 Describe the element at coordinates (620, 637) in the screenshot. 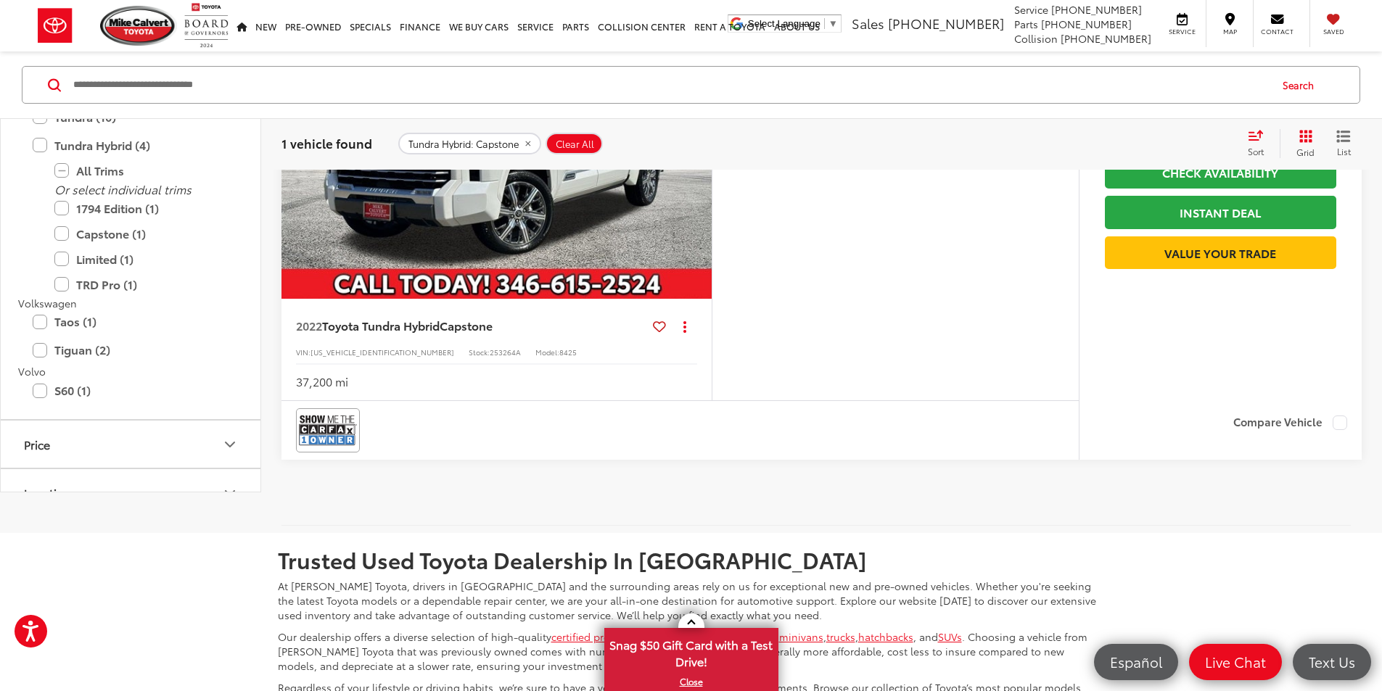

I see `a: certified pre-owned vehicles` at that location.